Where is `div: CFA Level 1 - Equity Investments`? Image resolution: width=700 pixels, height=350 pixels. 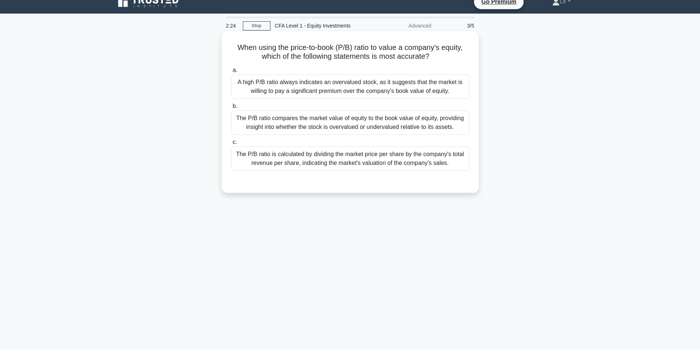
div: CFA Level 1 - Equity Investments is located at coordinates (321, 26).